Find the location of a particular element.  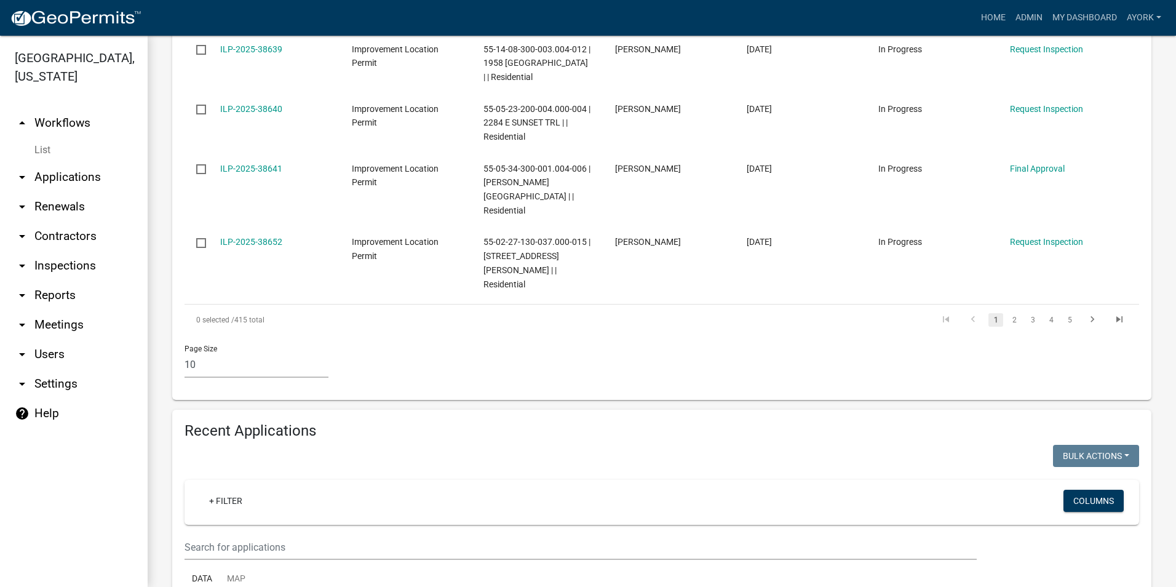

span: JIM ZOELLNER is located at coordinates (648, 49).